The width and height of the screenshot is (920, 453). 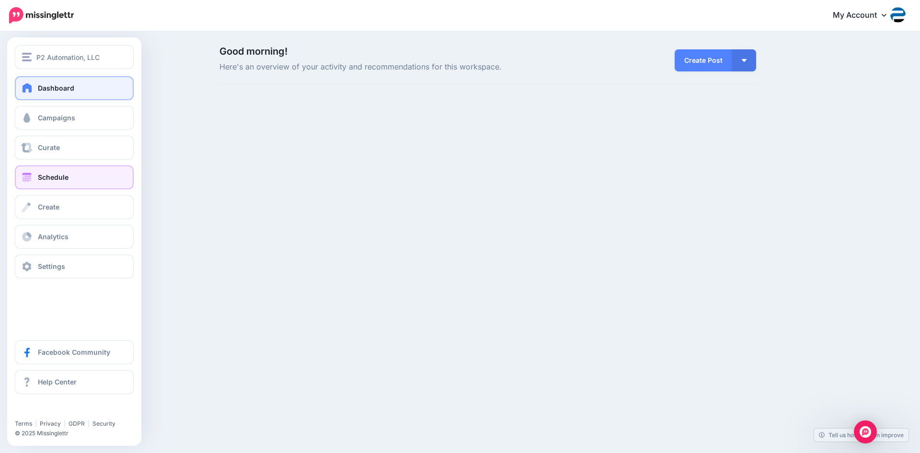 What do you see at coordinates (74, 177) in the screenshot?
I see `a: Schedule` at bounding box center [74, 177].